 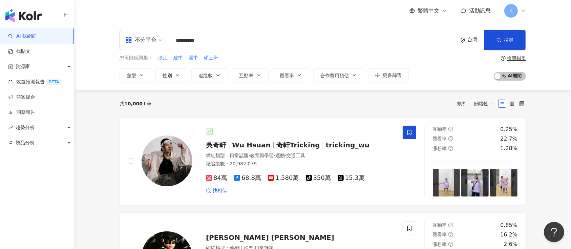 What do you see at coordinates (220, 191) in the screenshot?
I see `span: 找相似` at bounding box center [220, 191].